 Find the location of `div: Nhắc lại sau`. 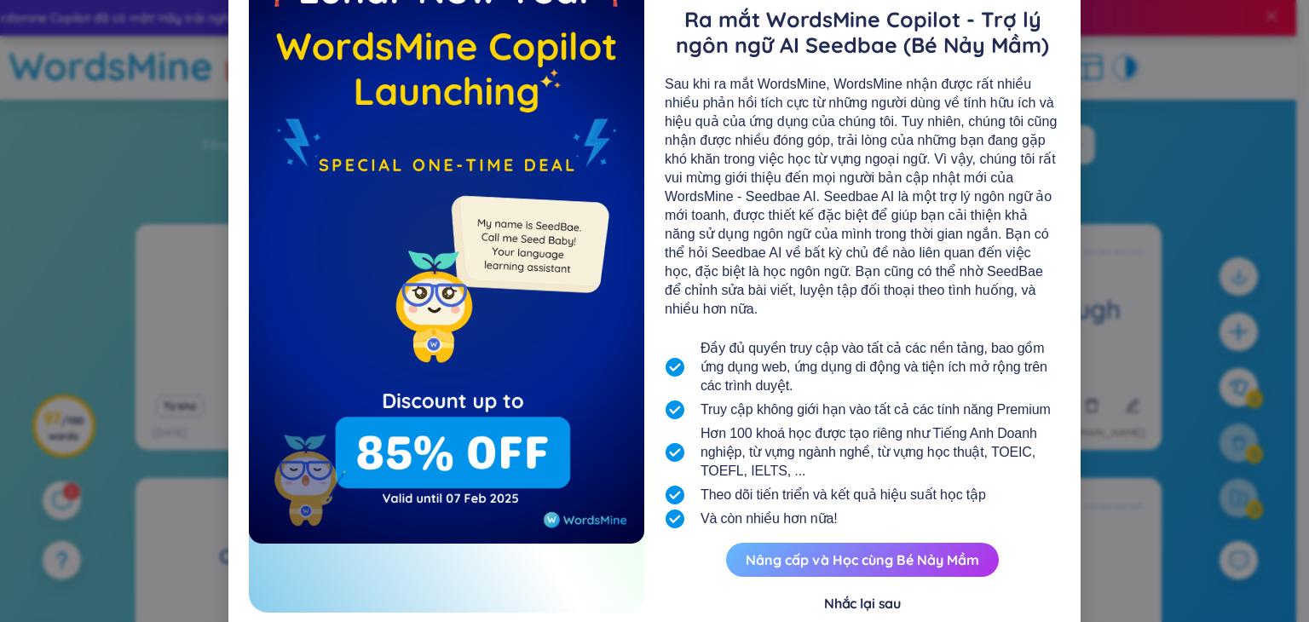

div: Nhắc lại sau is located at coordinates (862, 603).